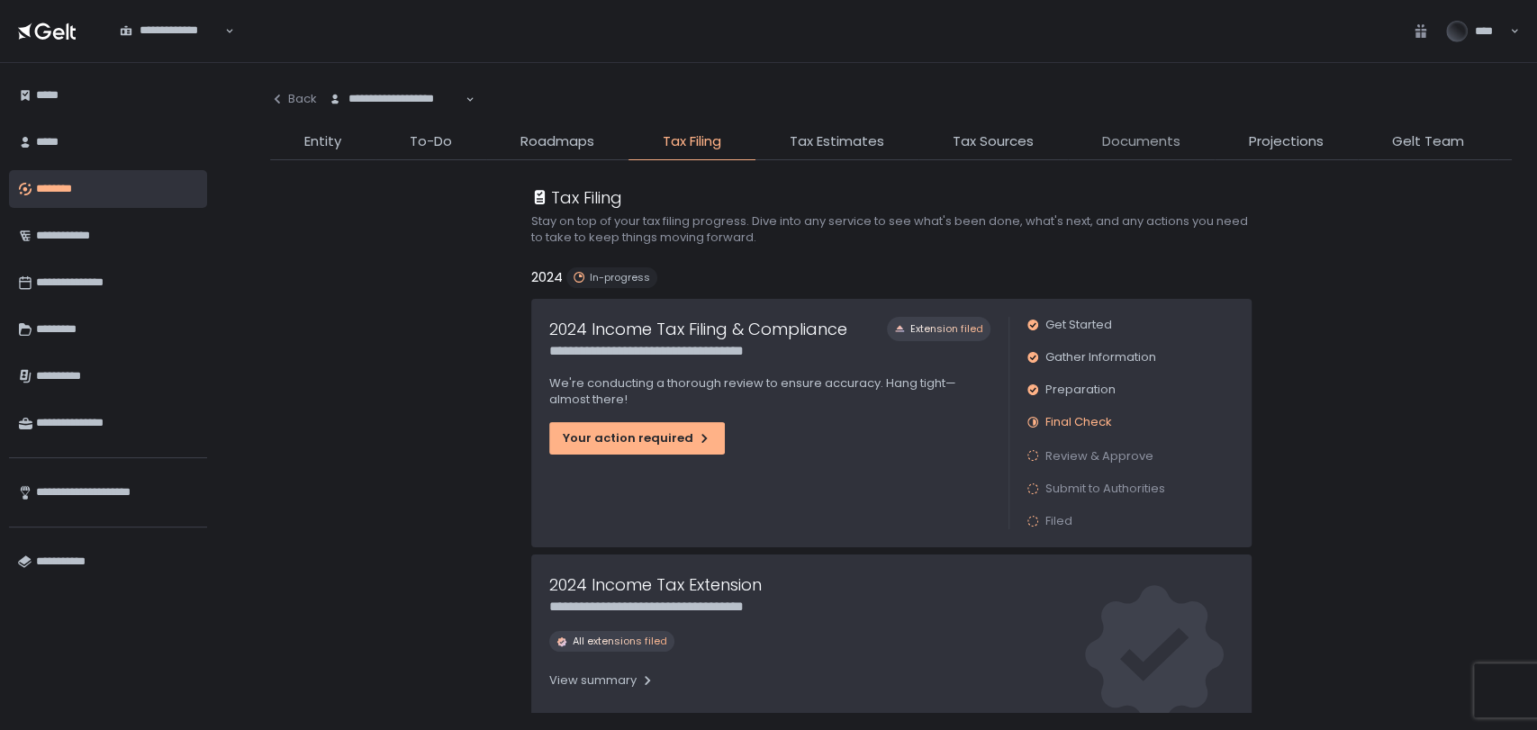  What do you see at coordinates (993, 141) in the screenshot?
I see `span: Tax Sources` at bounding box center [993, 141].